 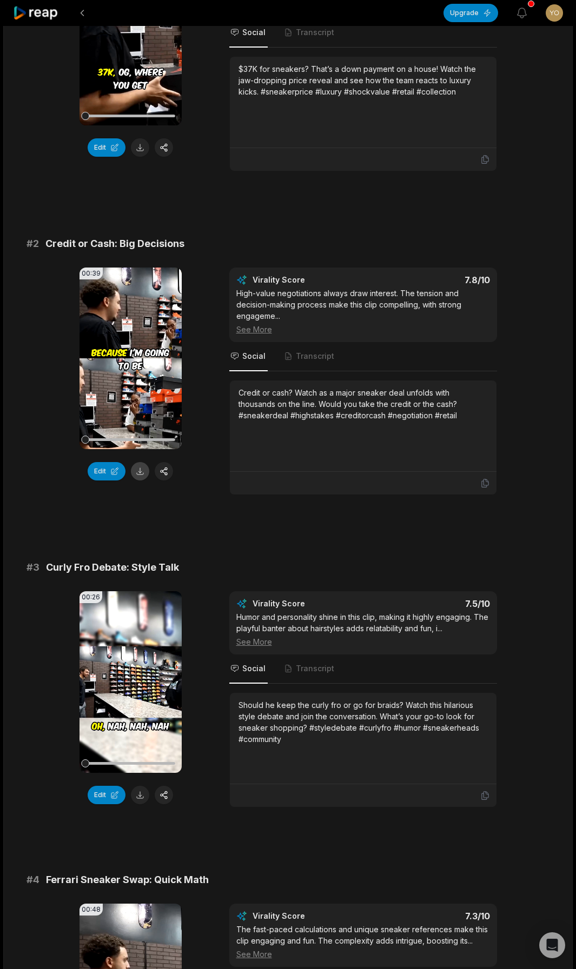 I want to click on div: Should he keep the curly fro or go for braids? Watch this hilarious style debate and join the con..., so click(x=363, y=722).